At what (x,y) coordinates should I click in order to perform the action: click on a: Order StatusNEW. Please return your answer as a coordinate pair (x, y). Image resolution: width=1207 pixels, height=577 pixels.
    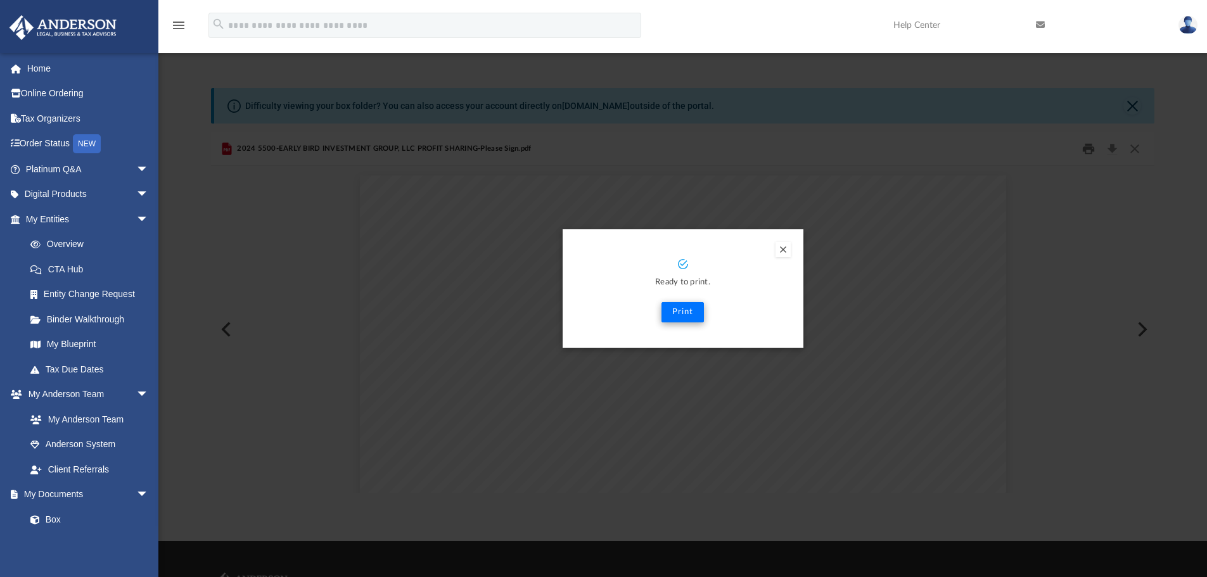
    Looking at the image, I should click on (88, 144).